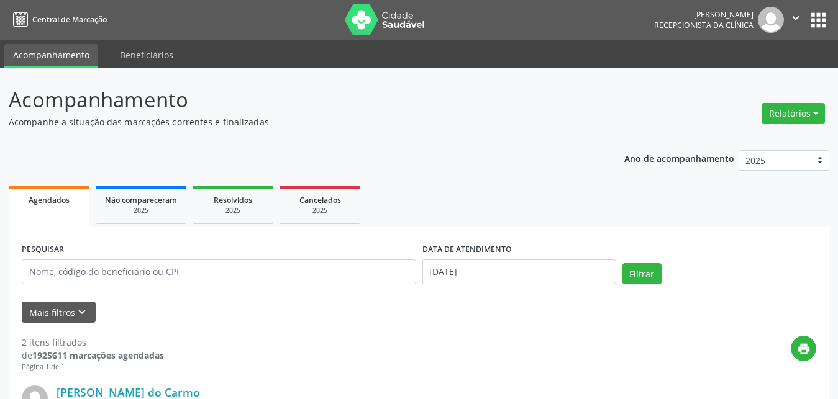 The image size is (838, 399). What do you see at coordinates (51, 56) in the screenshot?
I see `a: Acompanhamento` at bounding box center [51, 56].